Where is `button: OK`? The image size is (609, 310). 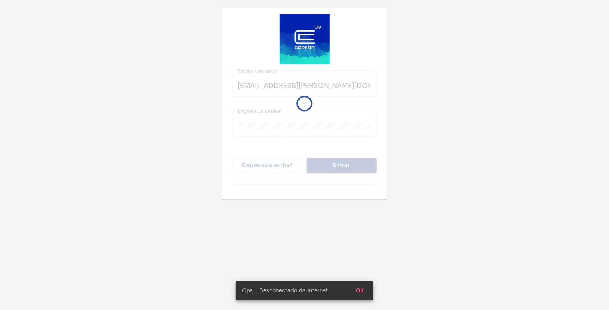
button: OK is located at coordinates (359, 291).